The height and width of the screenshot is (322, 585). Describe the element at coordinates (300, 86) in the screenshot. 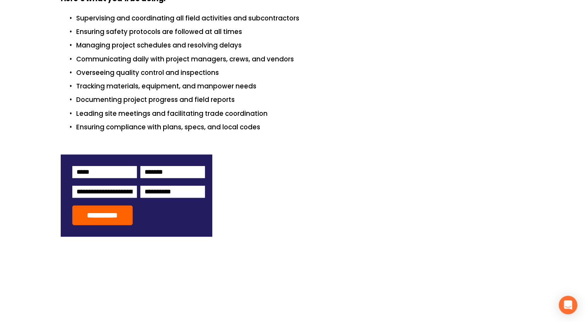

I see `p: Tracking materials, equipment, and manpower needs` at that location.